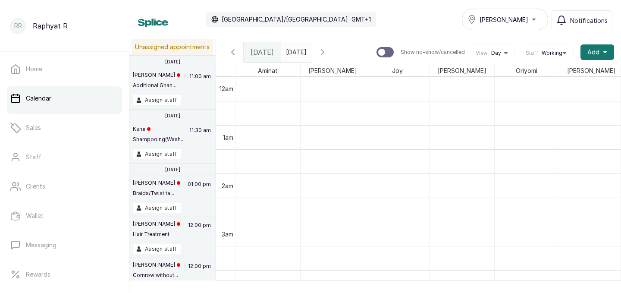 This screenshot has width=621, height=293. I want to click on p: Kemi, so click(159, 129).